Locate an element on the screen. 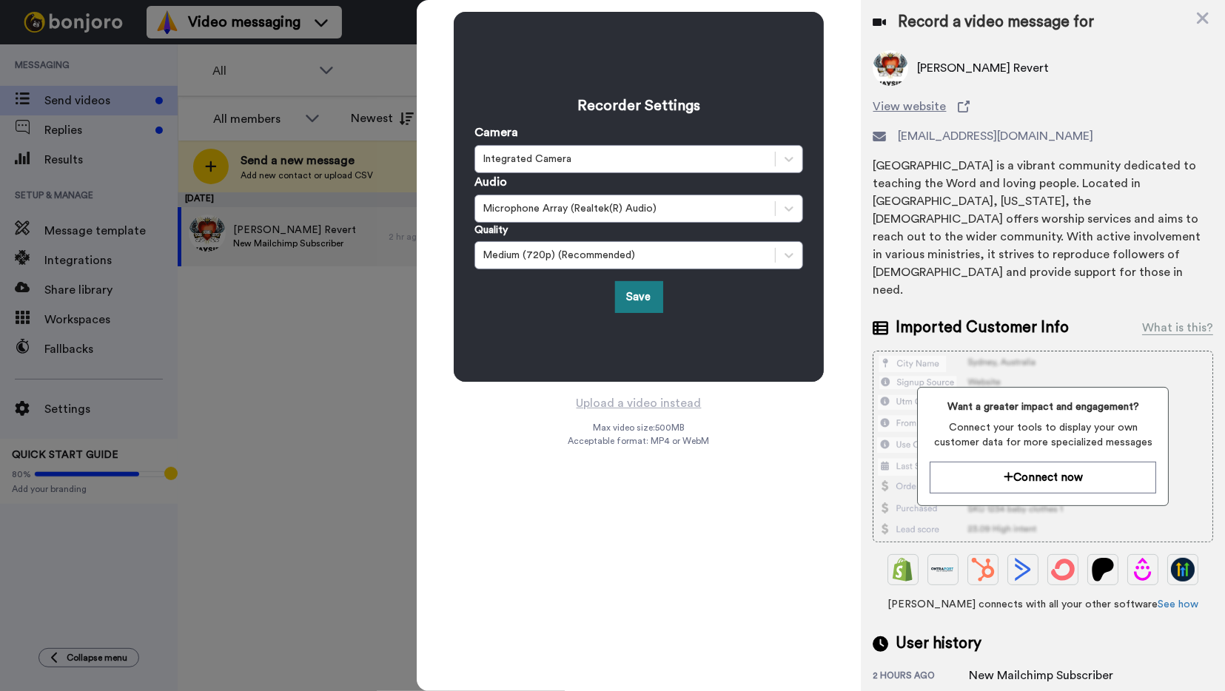  button: Save is located at coordinates (639, 297).